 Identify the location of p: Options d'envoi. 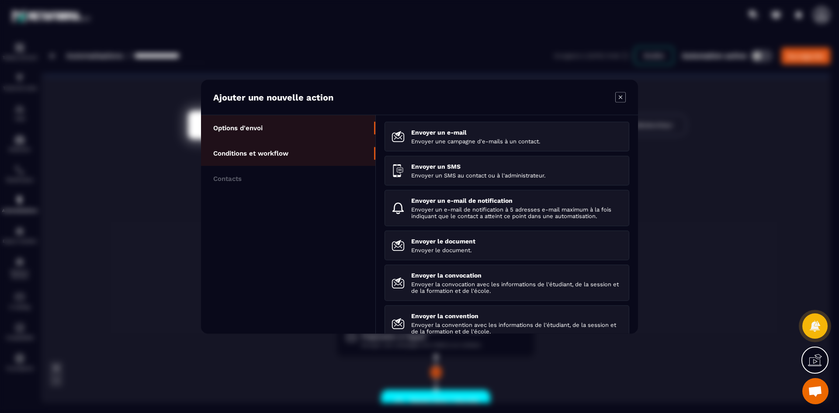
(238, 128).